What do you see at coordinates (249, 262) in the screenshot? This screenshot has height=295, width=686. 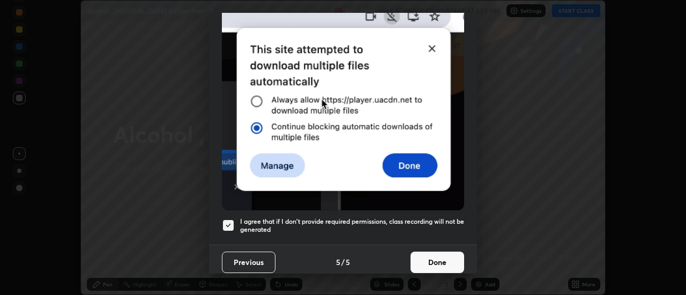 I see `button: Previous` at bounding box center [249, 262].